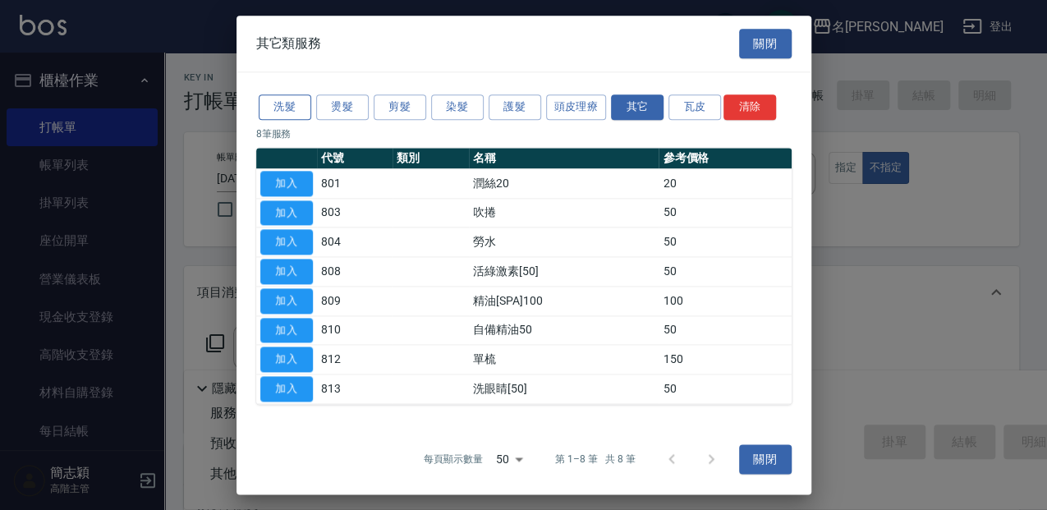 The height and width of the screenshot is (510, 1047). I want to click on td: 吹捲, so click(563, 213).